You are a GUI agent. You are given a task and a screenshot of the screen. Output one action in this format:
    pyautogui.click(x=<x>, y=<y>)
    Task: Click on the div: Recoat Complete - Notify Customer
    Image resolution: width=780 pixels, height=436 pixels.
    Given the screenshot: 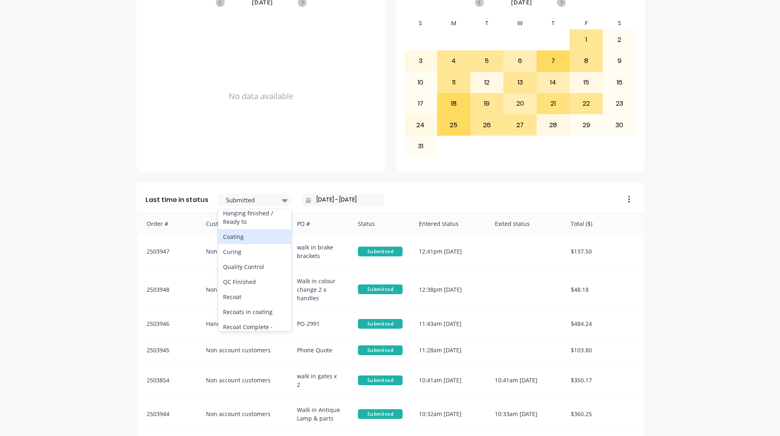 What is the action you would take?
    pyautogui.click(x=255, y=331)
    